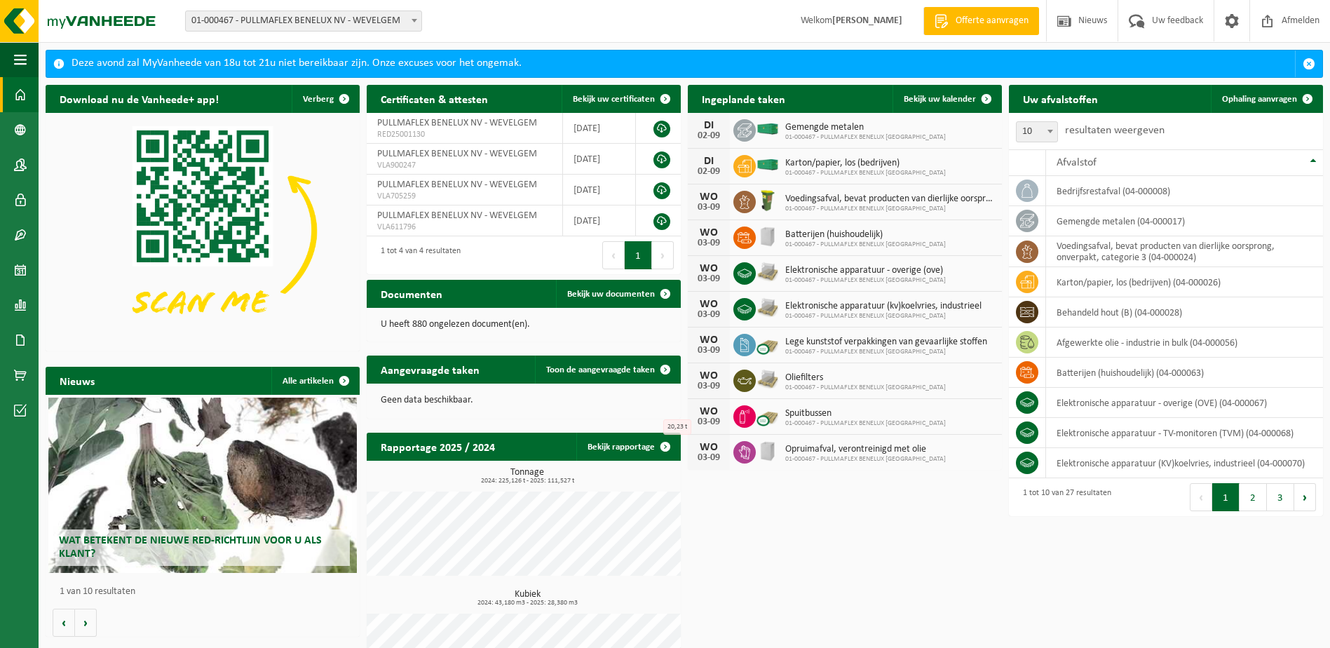  What do you see at coordinates (865, 163) in the screenshot?
I see `span: Karton/papier, los (bedrijven)` at bounding box center [865, 163].